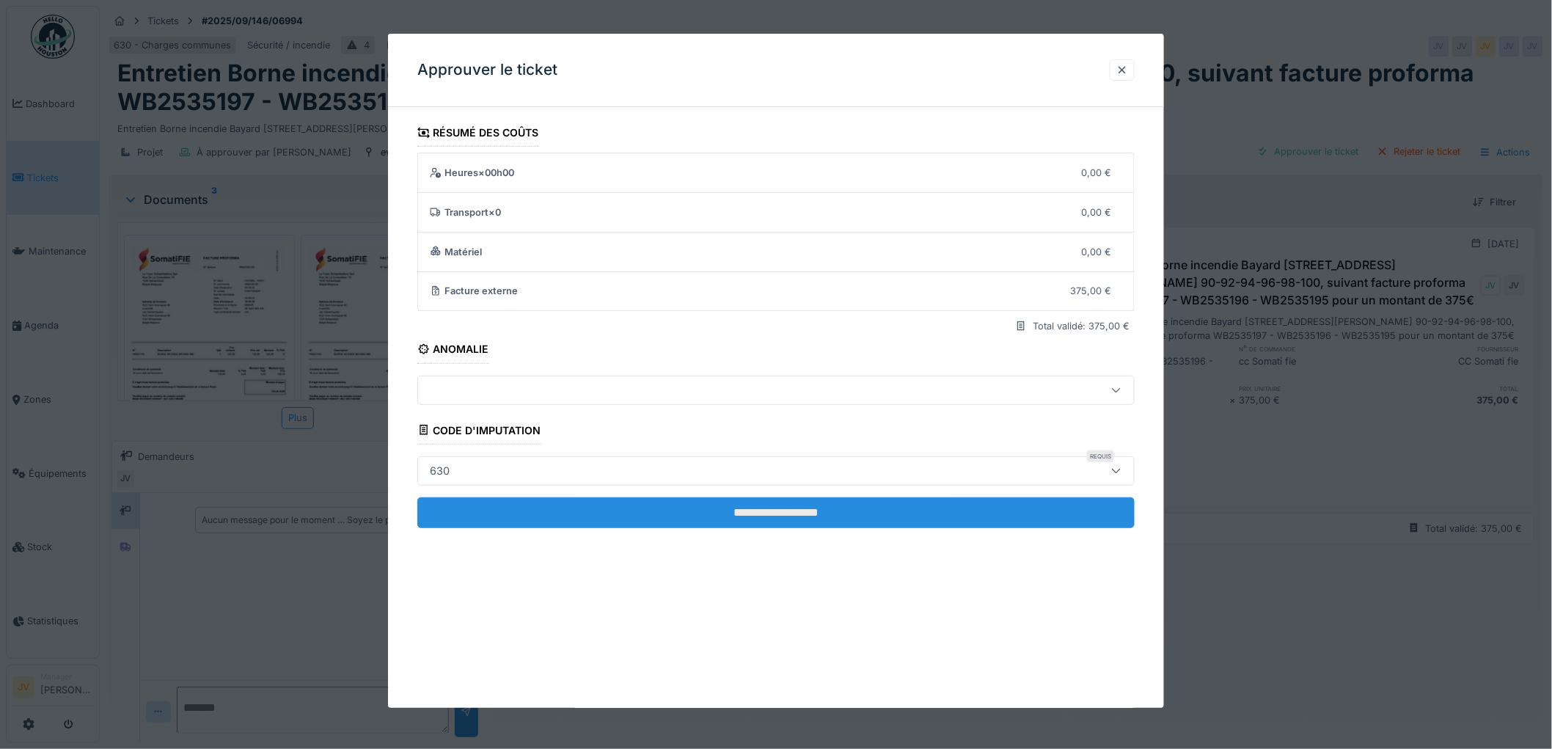 This screenshot has height=749, width=1552. Describe the element at coordinates (744, 290) in the screenshot. I see `div: Facture externe` at that location.